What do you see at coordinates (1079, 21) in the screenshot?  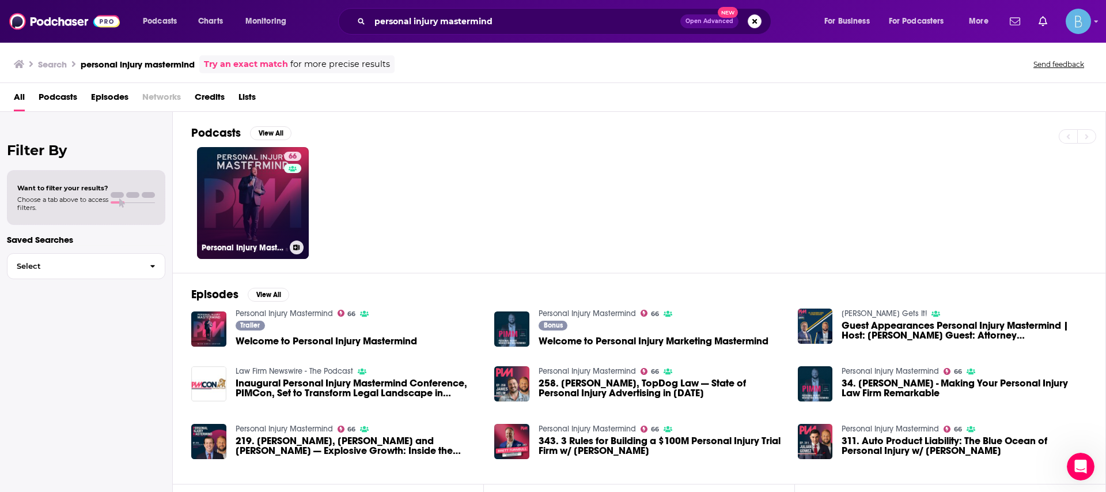 I see `span: Logged in as BLASTmedia` at bounding box center [1079, 21].